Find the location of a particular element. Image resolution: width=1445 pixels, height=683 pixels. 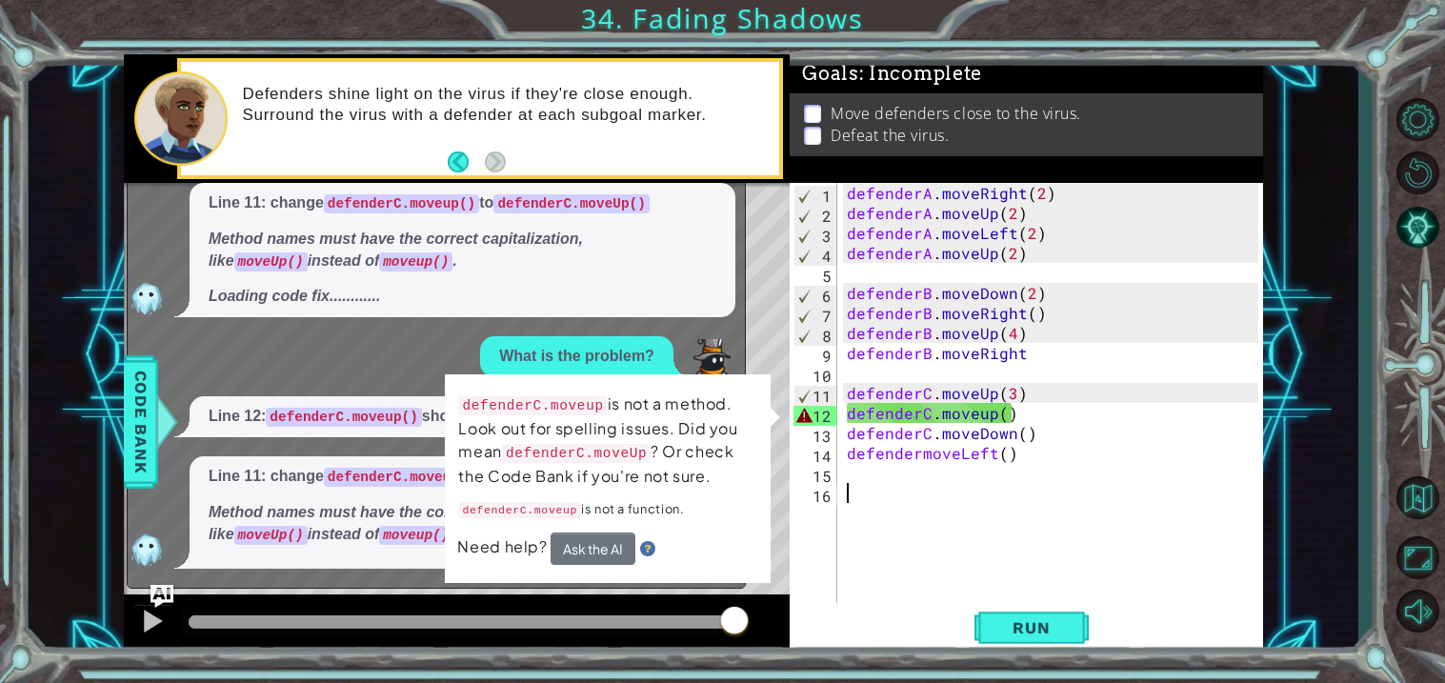

p: Defeat the virus. is located at coordinates (889, 135).